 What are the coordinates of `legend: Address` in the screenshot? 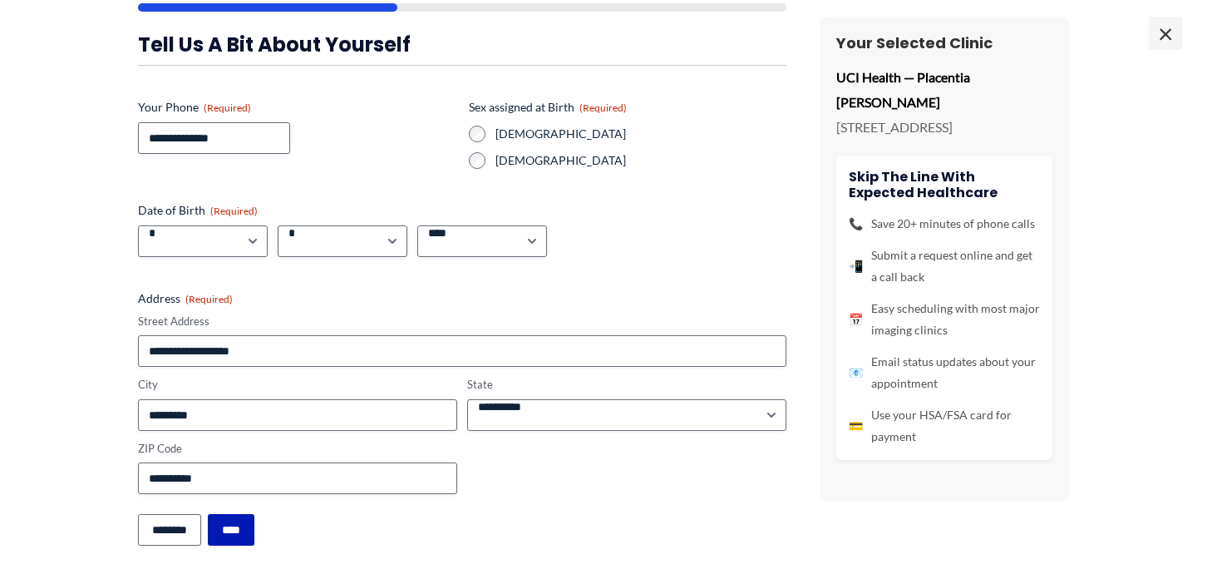 It's located at (185, 299).